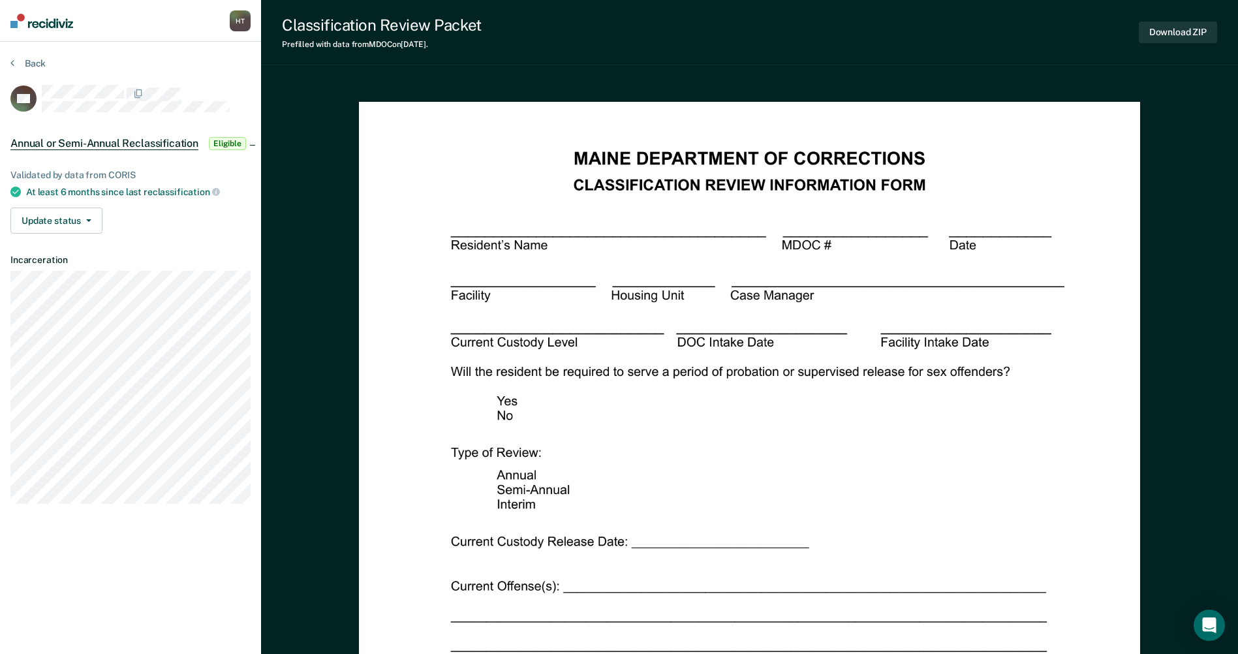 Image resolution: width=1238 pixels, height=654 pixels. Describe the element at coordinates (1178, 32) in the screenshot. I see `button: Download ZIP` at that location.